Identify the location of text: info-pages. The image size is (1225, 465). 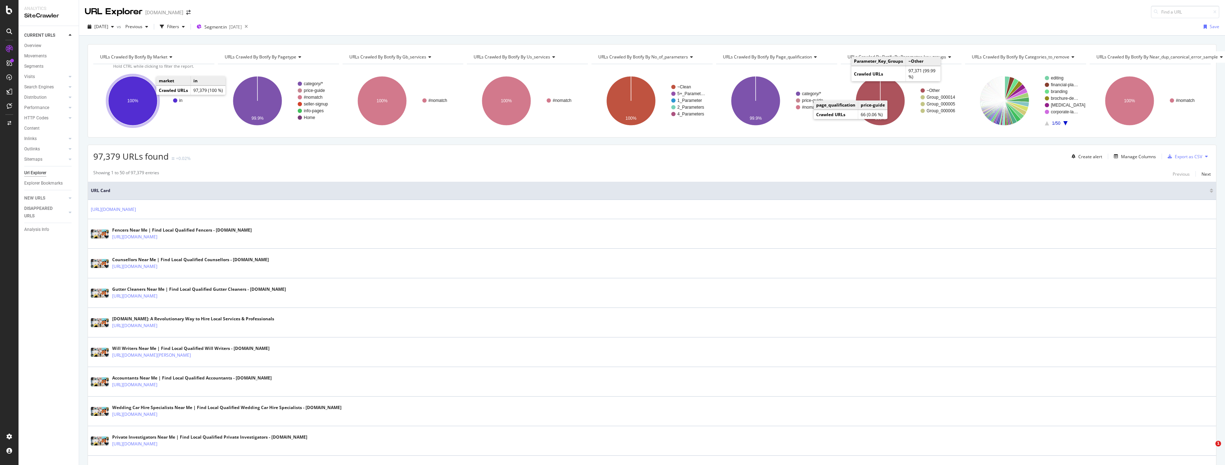
(314, 111).